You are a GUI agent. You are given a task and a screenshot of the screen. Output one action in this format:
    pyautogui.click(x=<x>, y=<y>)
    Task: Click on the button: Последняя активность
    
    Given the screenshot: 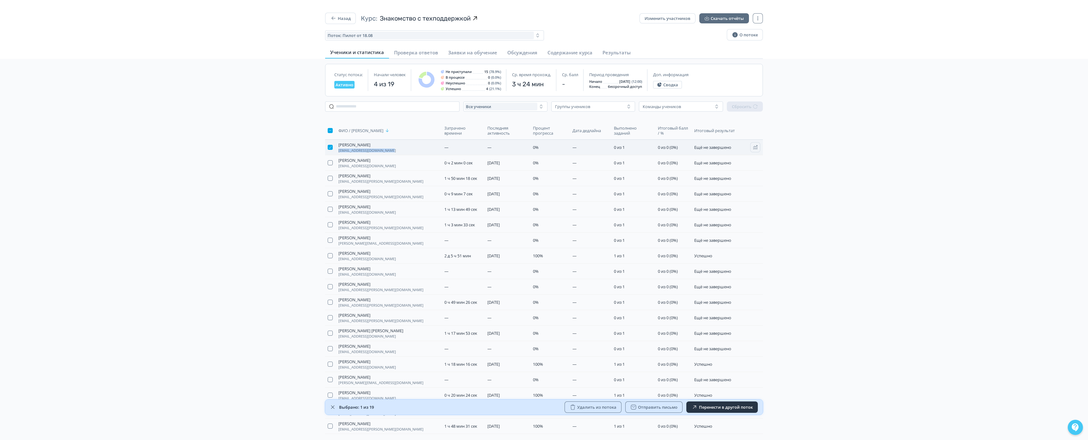 What is the action you would take?
    pyautogui.click(x=507, y=131)
    